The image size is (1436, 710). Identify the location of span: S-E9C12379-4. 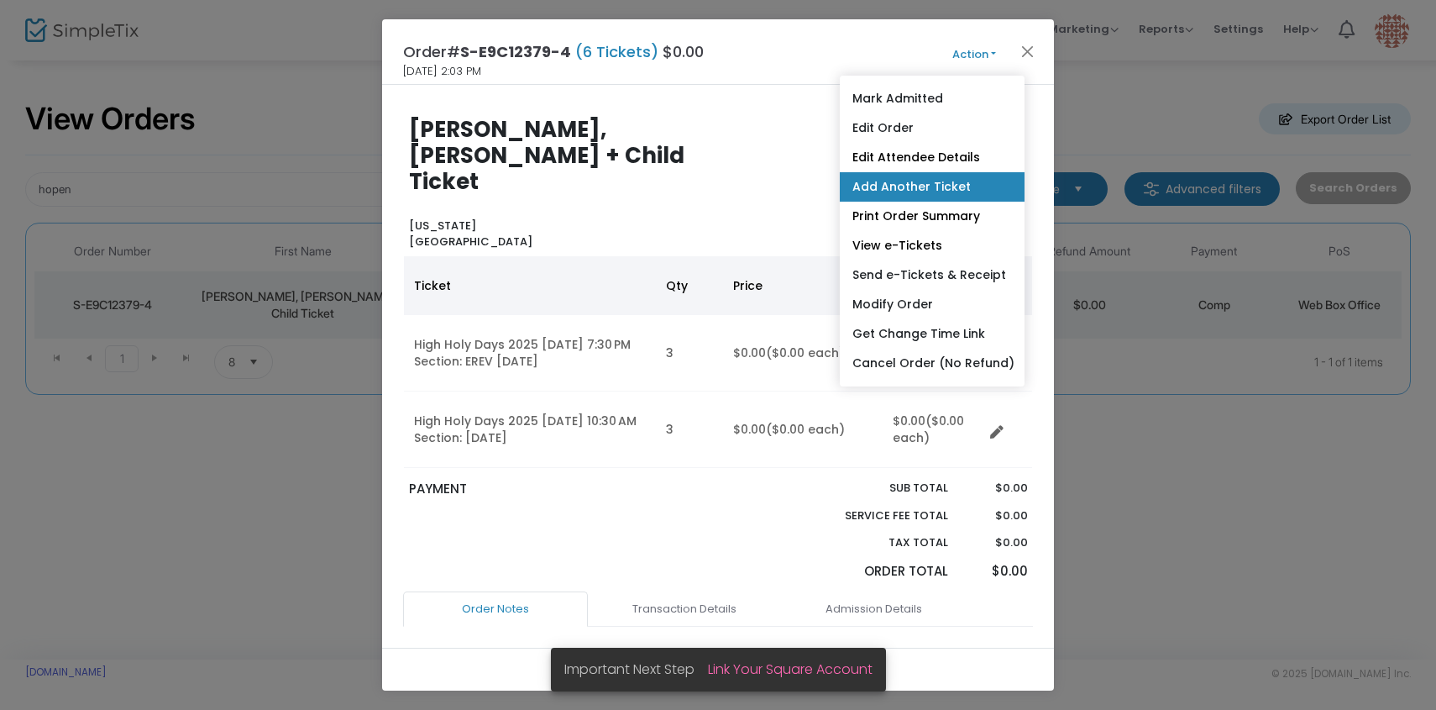
(516, 51).